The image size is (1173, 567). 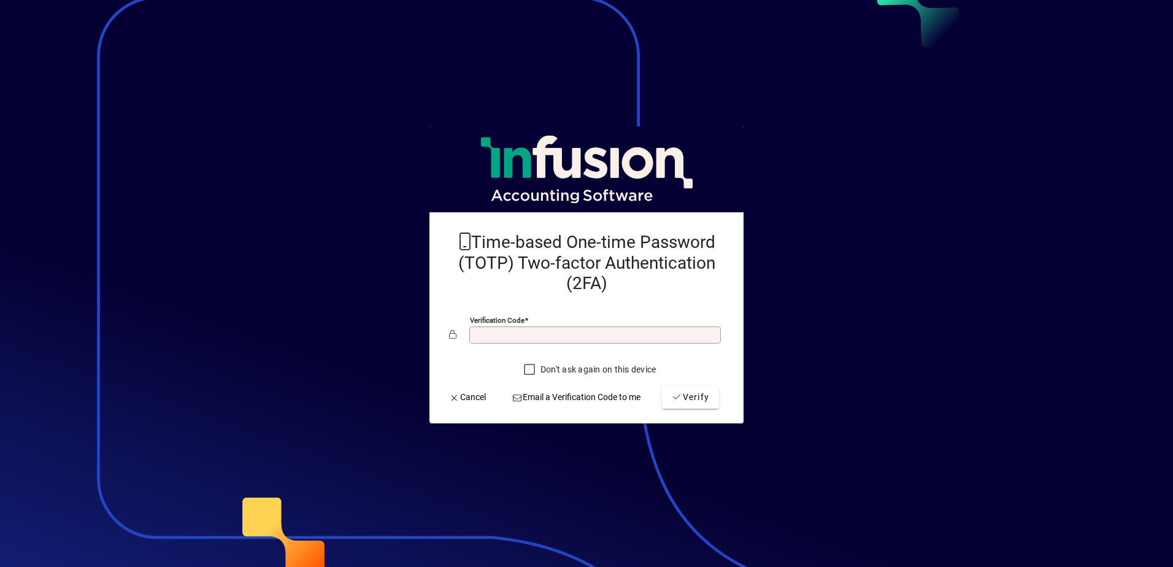 What do you see at coordinates (690, 397) in the screenshot?
I see `button: Verify` at bounding box center [690, 397].